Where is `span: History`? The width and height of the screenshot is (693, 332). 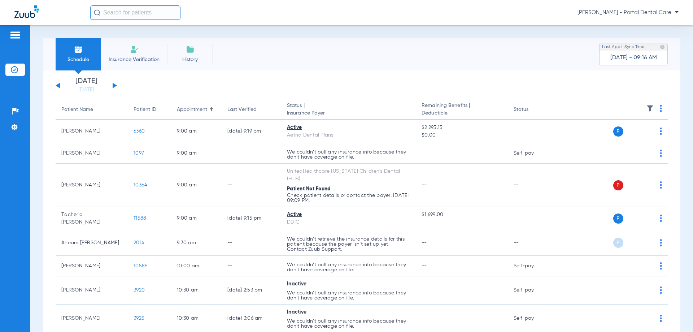 span: History is located at coordinates (190, 60).